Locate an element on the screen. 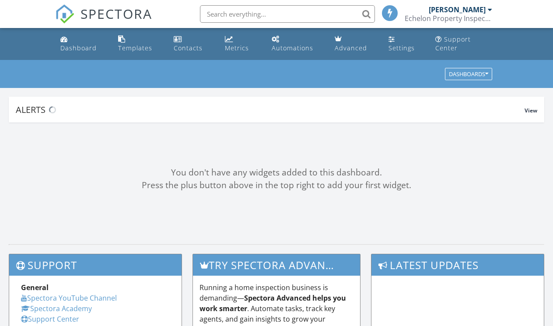  a: SPECTORA is located at coordinates (104, 21).